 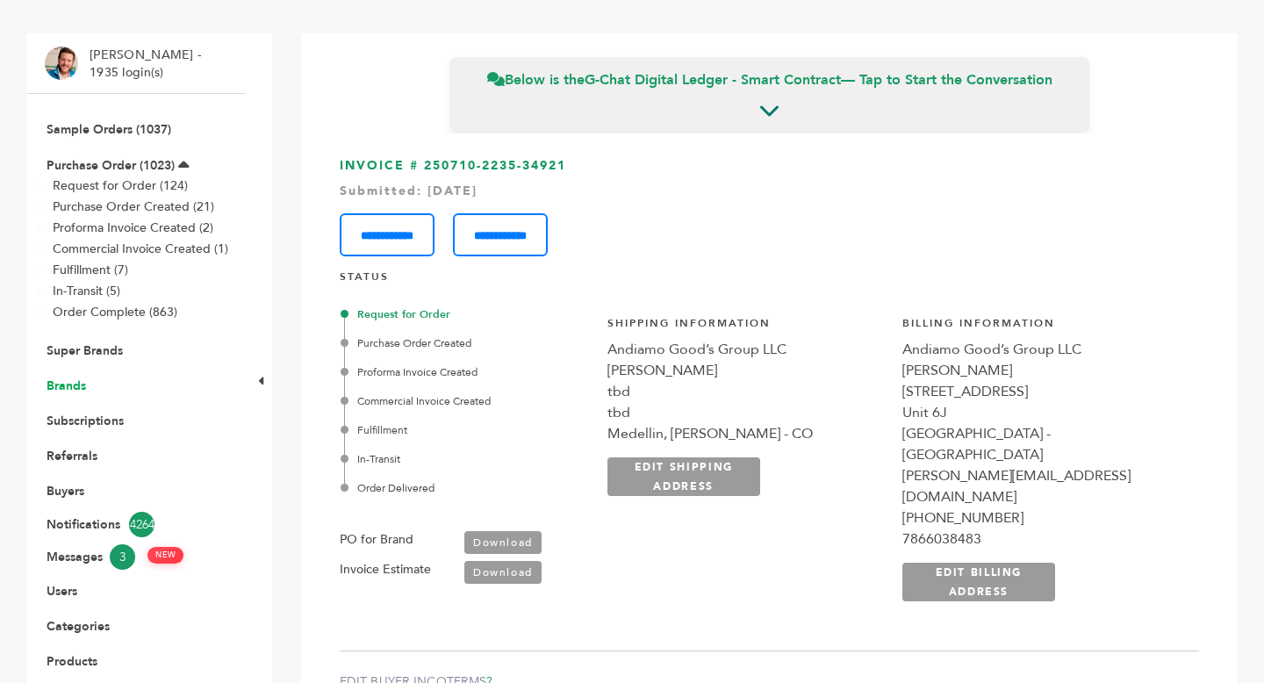 What do you see at coordinates (66, 385) in the screenshot?
I see `a: Brands` at bounding box center [66, 385].